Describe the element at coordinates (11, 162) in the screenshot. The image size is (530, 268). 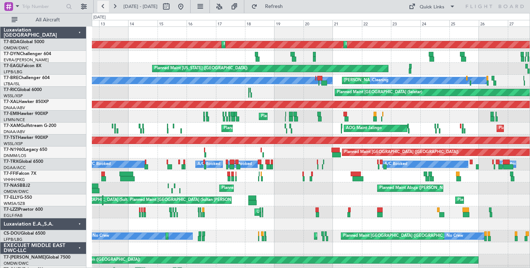
I see `span: T7-TRX` at that location.